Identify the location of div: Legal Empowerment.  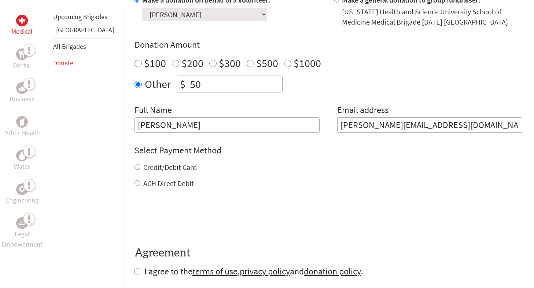
(22, 223).